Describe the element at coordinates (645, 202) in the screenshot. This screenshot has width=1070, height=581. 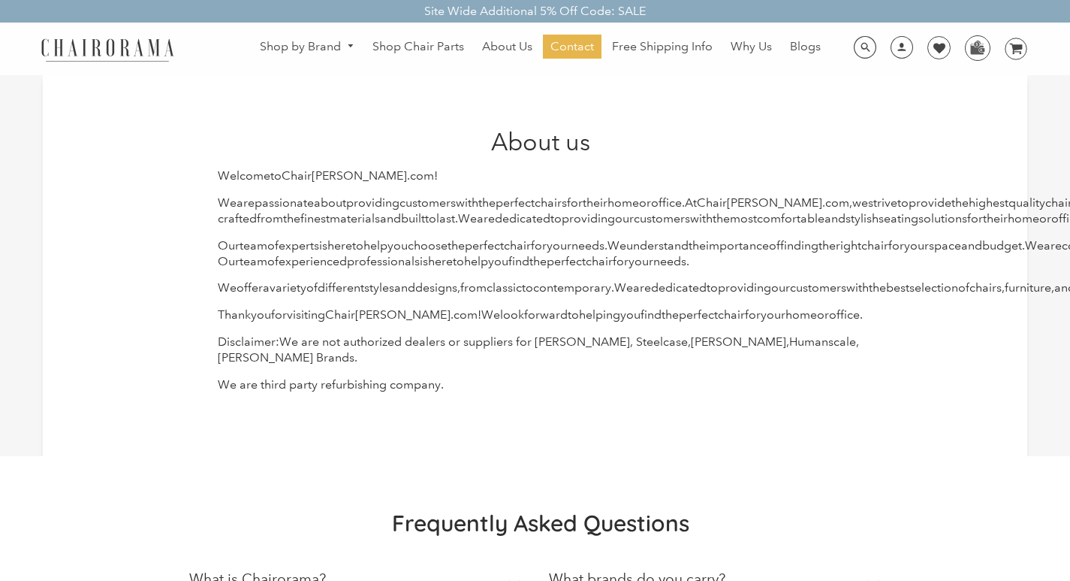
I see `span: or` at that location.